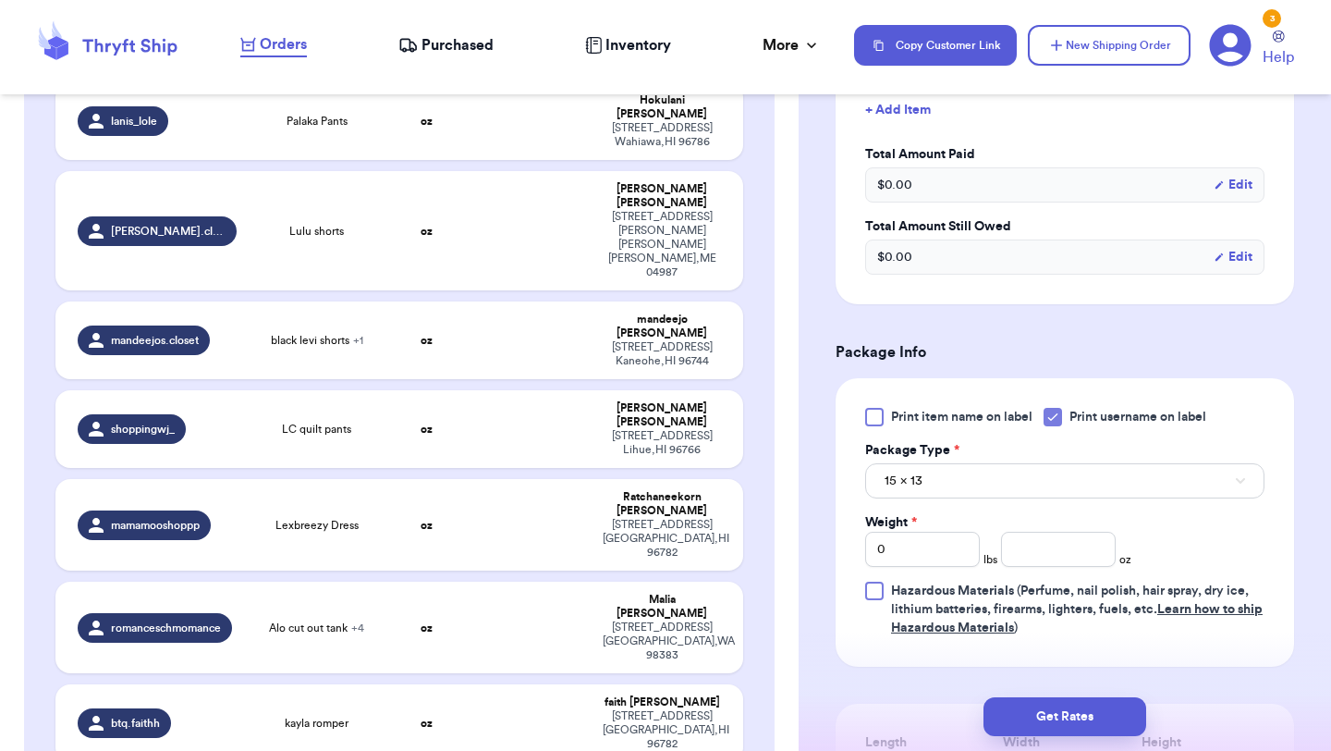 This screenshot has height=751, width=1331. Describe the element at coordinates (316, 723) in the screenshot. I see `span: kayla romper` at that location.